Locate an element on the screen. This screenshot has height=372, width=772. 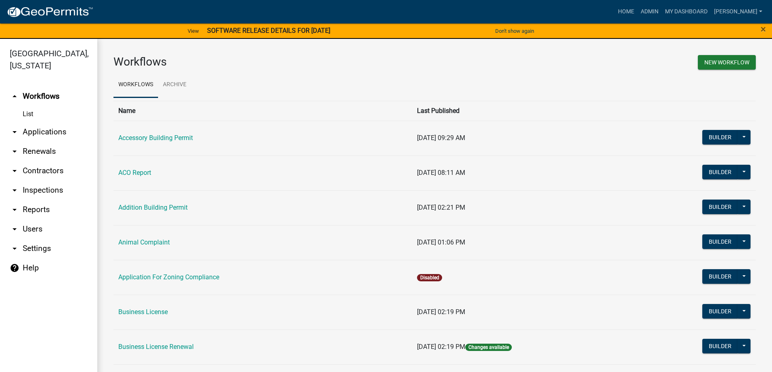
span: Changes available is located at coordinates (488, 348).